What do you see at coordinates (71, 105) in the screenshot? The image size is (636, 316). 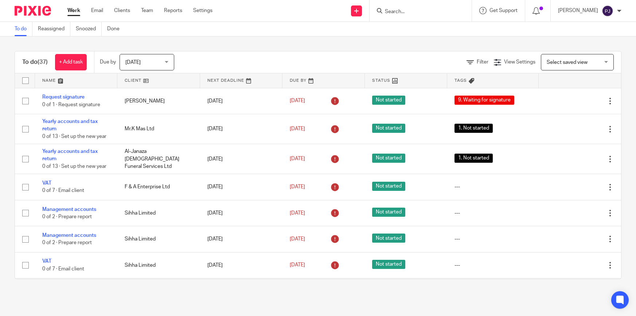 I see `span: 0 of 1 · Request signature` at bounding box center [71, 105].